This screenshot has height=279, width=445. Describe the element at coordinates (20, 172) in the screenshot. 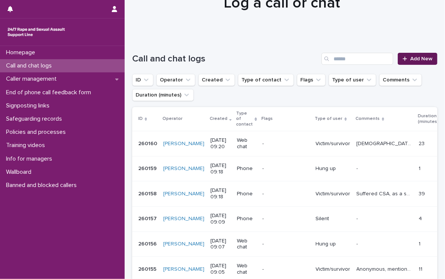

I see `p: Wallboard` at that location.